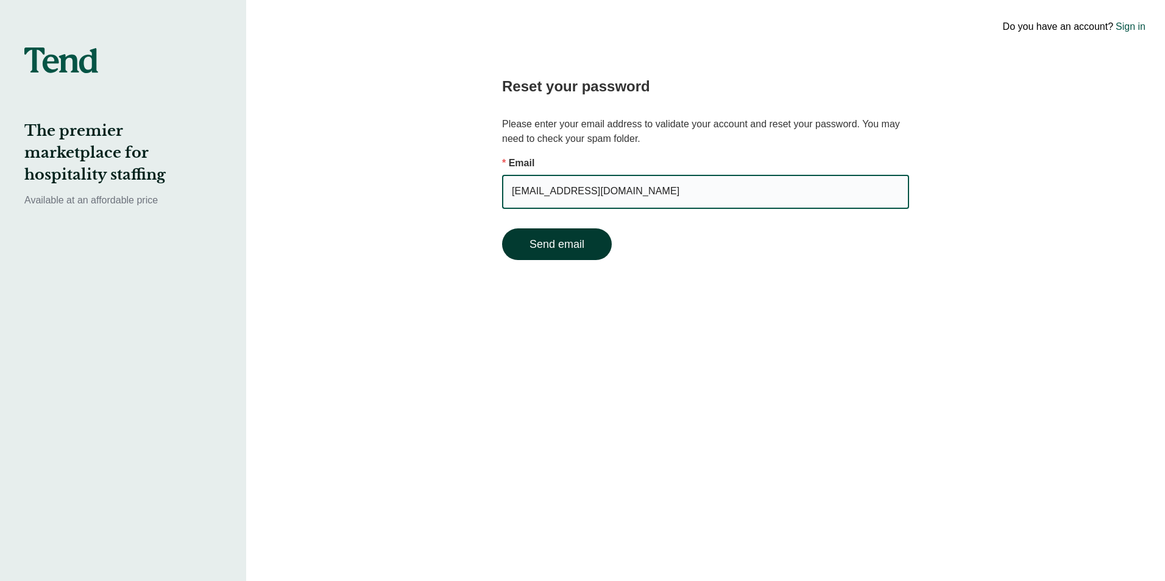 The height and width of the screenshot is (581, 1165). What do you see at coordinates (1130, 27) in the screenshot?
I see `a: Sign in` at bounding box center [1130, 27].